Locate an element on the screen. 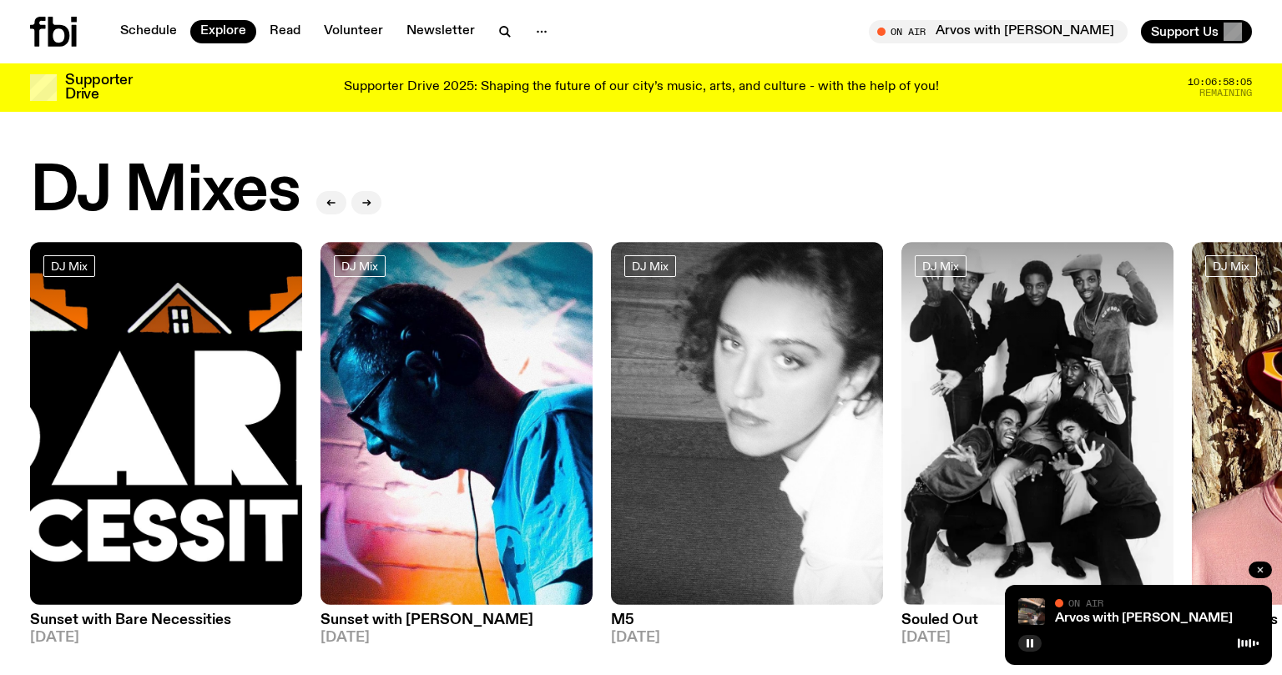 The image size is (1282, 675). span: 10:06:58:05 is located at coordinates (1219, 82).